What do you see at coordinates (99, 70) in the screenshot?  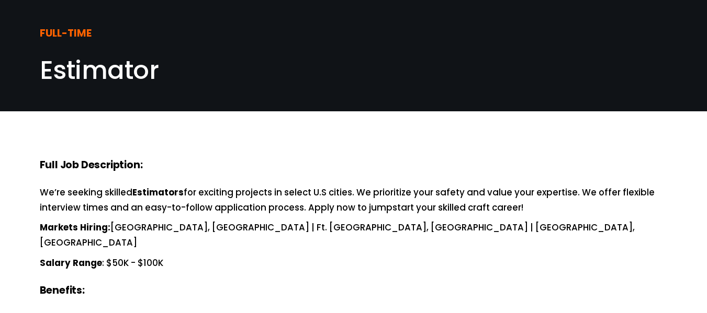 I see `span: Estimator` at bounding box center [99, 70].